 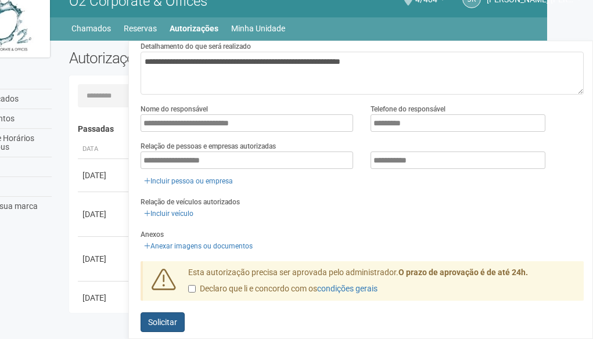 I want to click on a: Reservas, so click(x=140, y=28).